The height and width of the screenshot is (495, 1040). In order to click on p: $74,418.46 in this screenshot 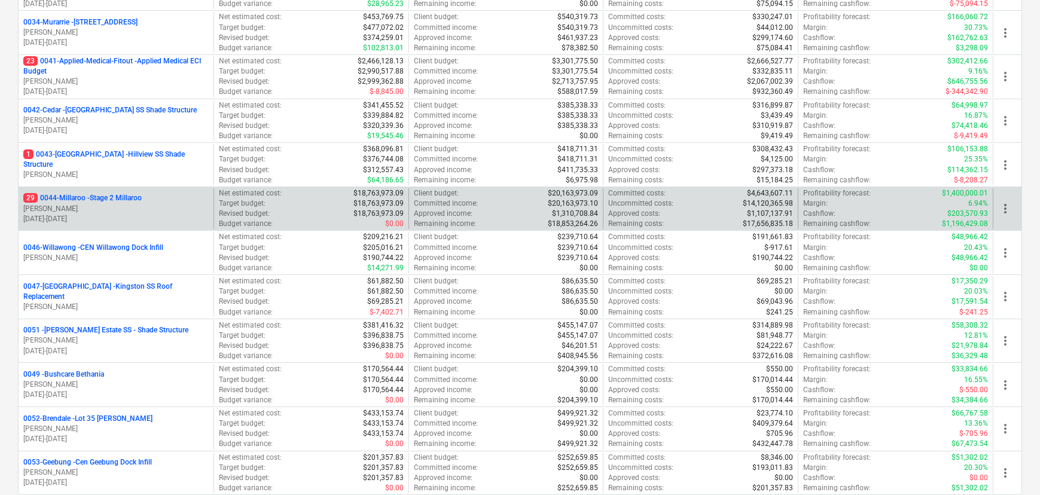, I will do `click(970, 126)`.